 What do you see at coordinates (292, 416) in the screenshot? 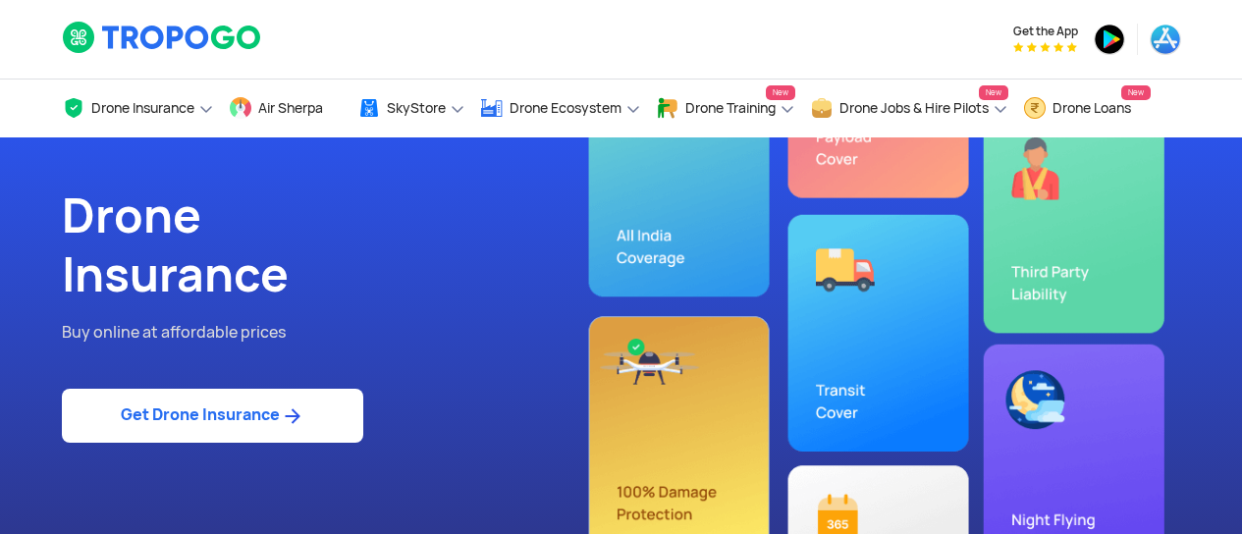
I see `img: ic_arrow_forward_blue.svg` at bounding box center [292, 416].